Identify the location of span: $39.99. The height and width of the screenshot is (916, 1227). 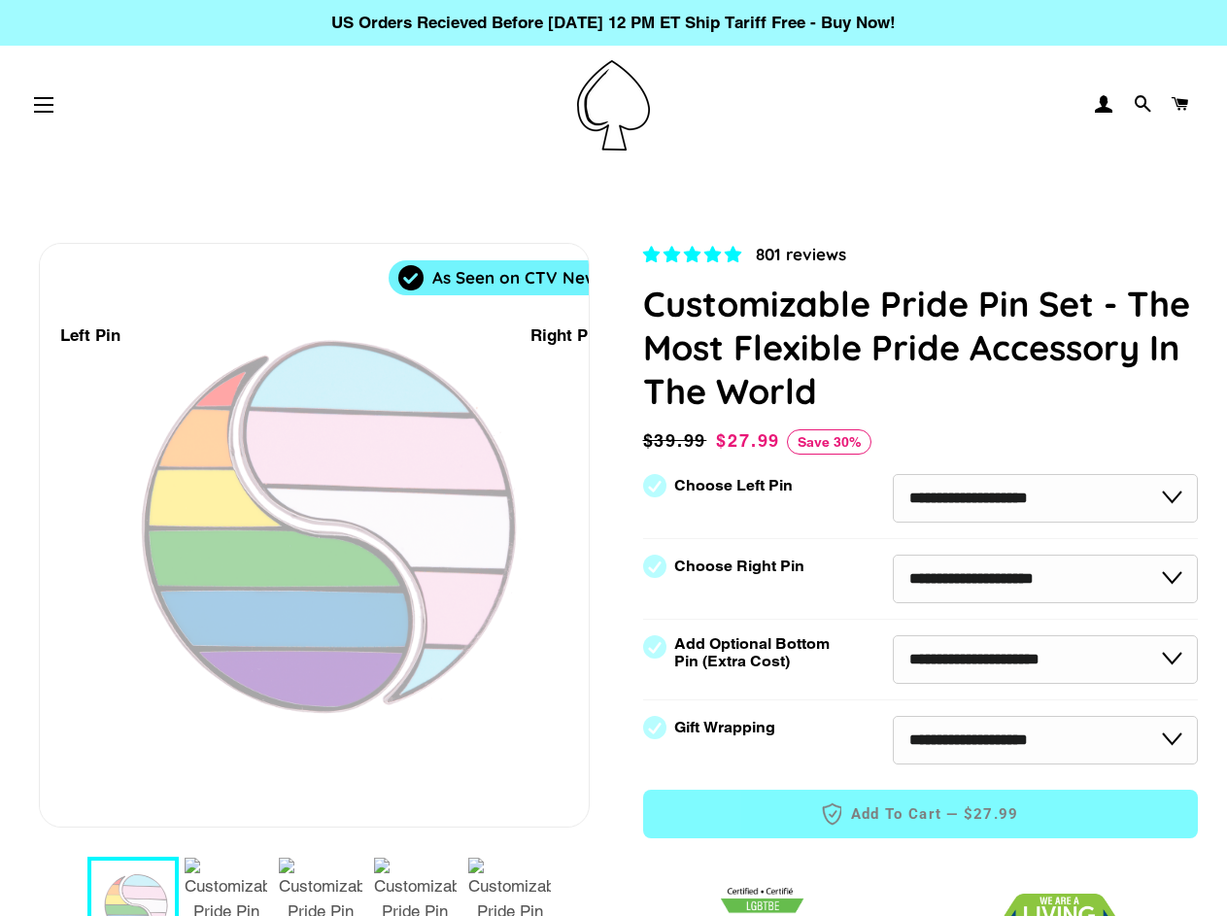
(675, 440).